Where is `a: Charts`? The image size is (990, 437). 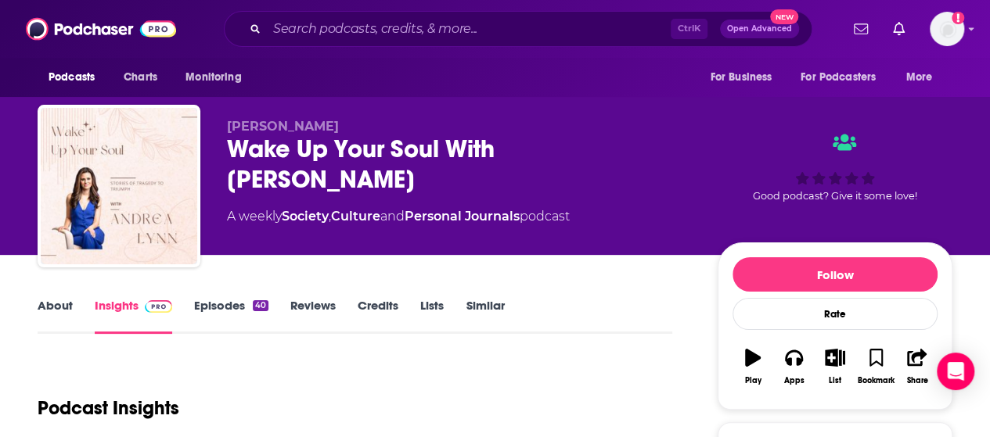
a: Charts is located at coordinates (140, 77).